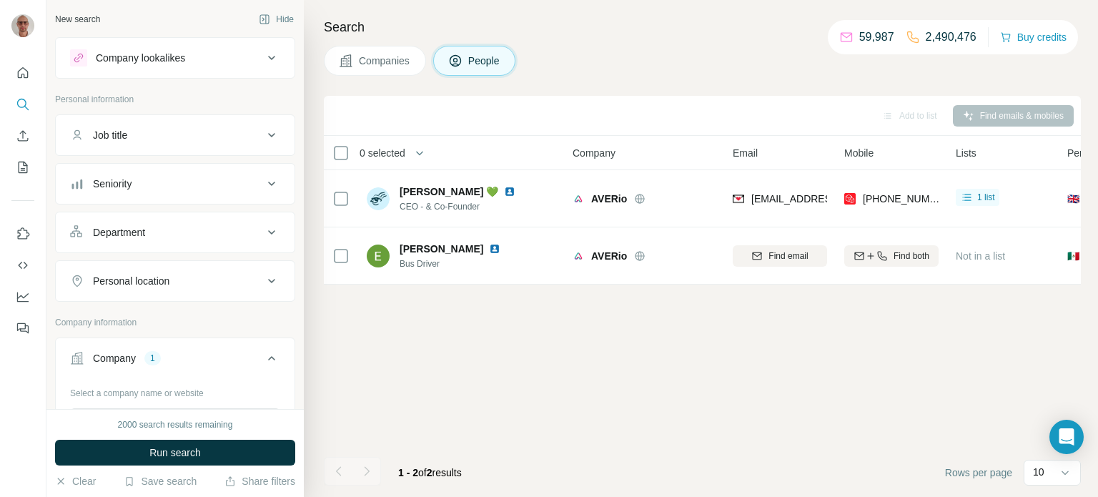  What do you see at coordinates (119, 232) in the screenshot?
I see `div: Department` at bounding box center [119, 232].